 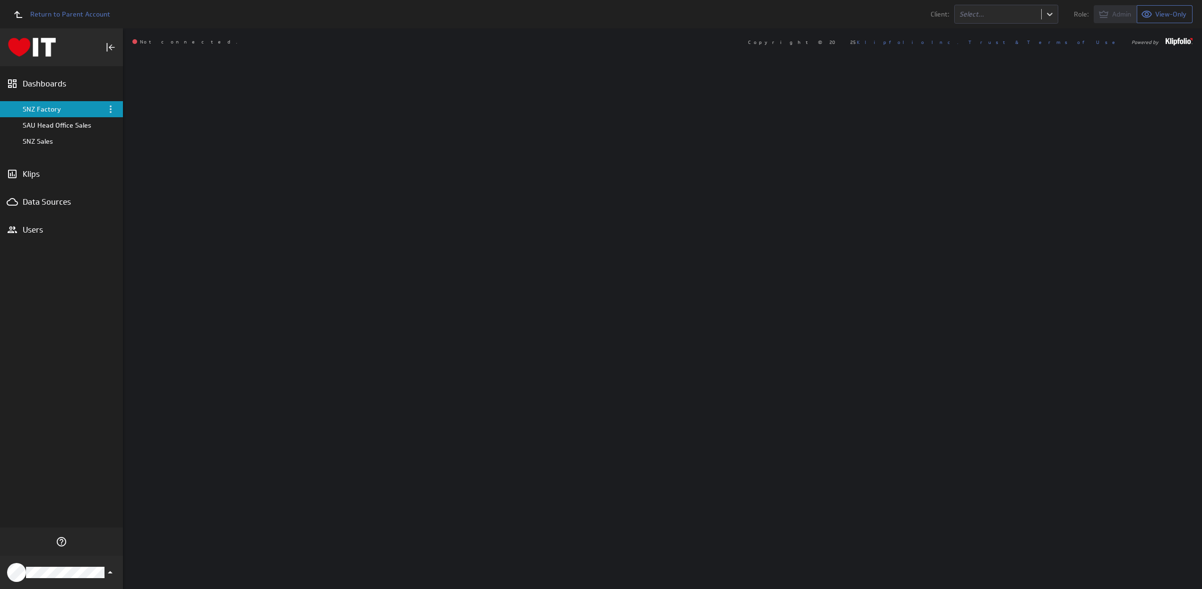 I want to click on div: Go to Dashboards, so click(x=32, y=47).